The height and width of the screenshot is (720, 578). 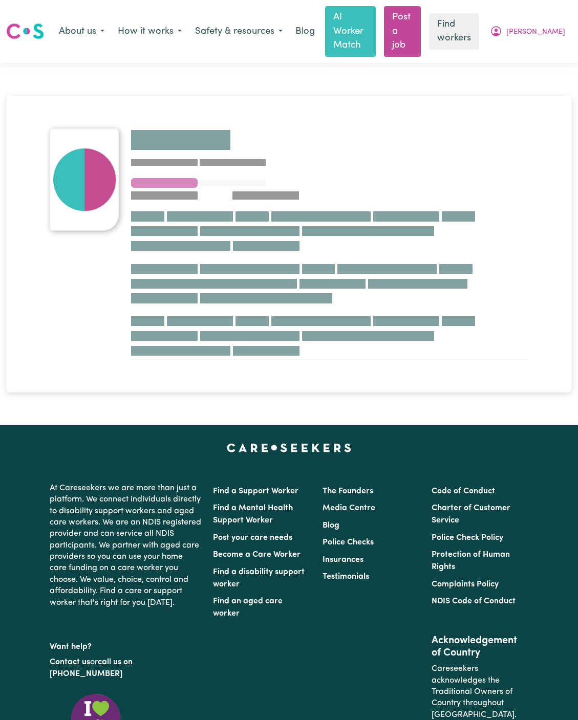 What do you see at coordinates (479, 647) in the screenshot?
I see `h2: Acknowledgement of Country` at bounding box center [479, 647].